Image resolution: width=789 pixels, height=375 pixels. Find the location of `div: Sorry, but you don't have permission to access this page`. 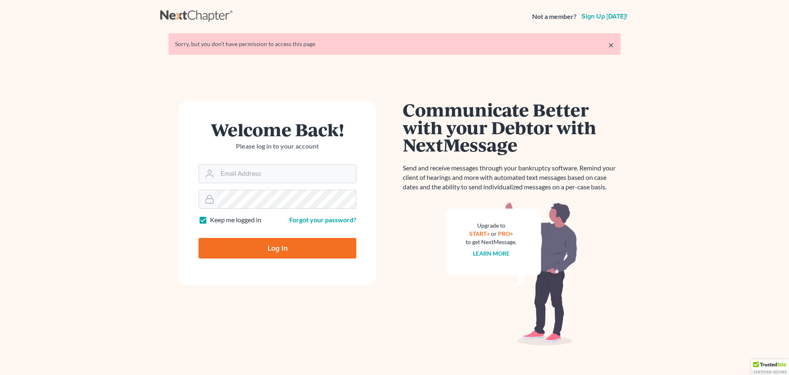

div: Sorry, but you don't have permission to access this page is located at coordinates (395, 44).